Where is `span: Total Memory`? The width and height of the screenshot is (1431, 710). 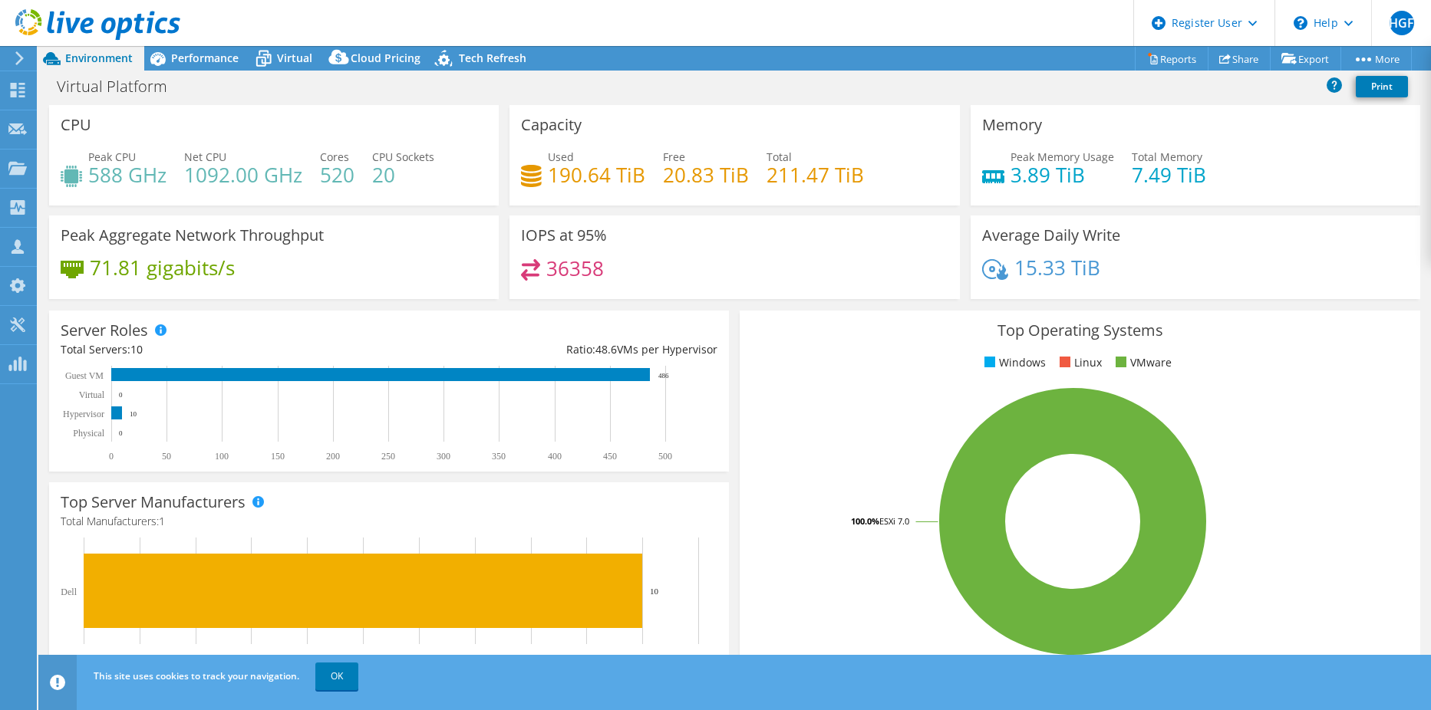 span: Total Memory is located at coordinates (1167, 157).